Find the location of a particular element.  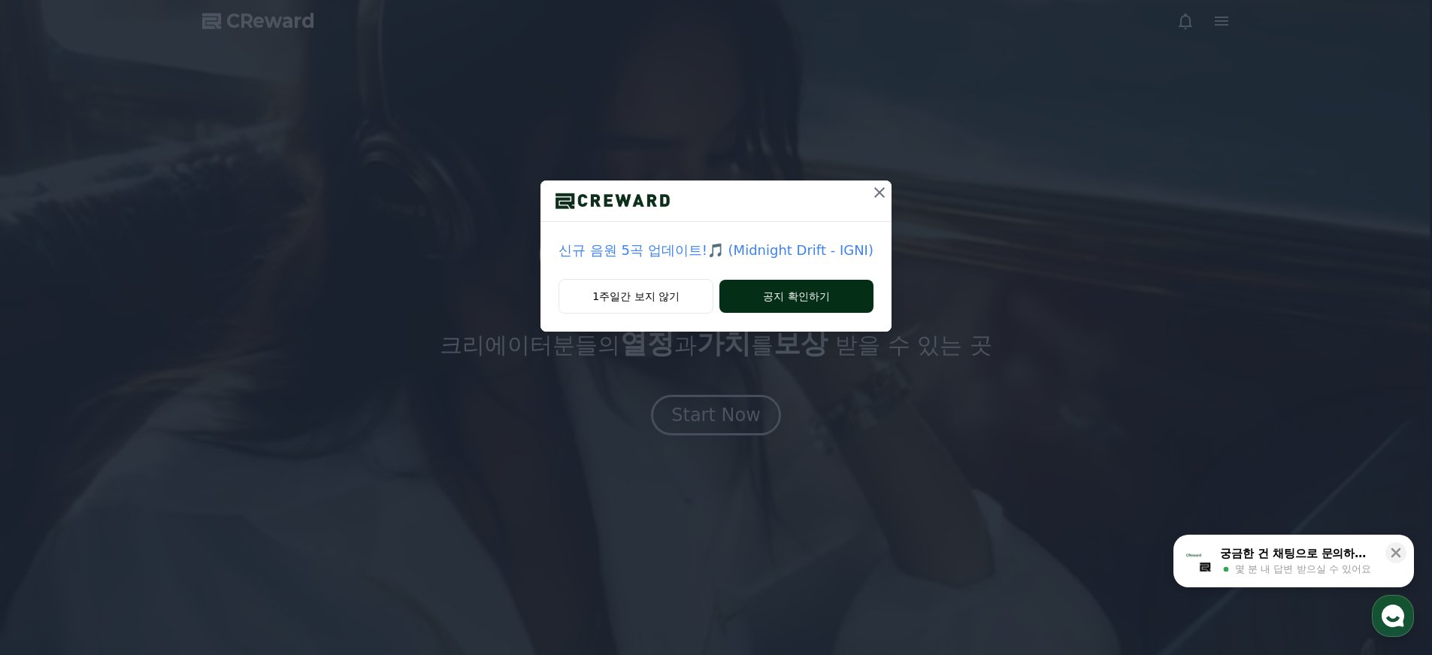

img: logo is located at coordinates (612, 201).